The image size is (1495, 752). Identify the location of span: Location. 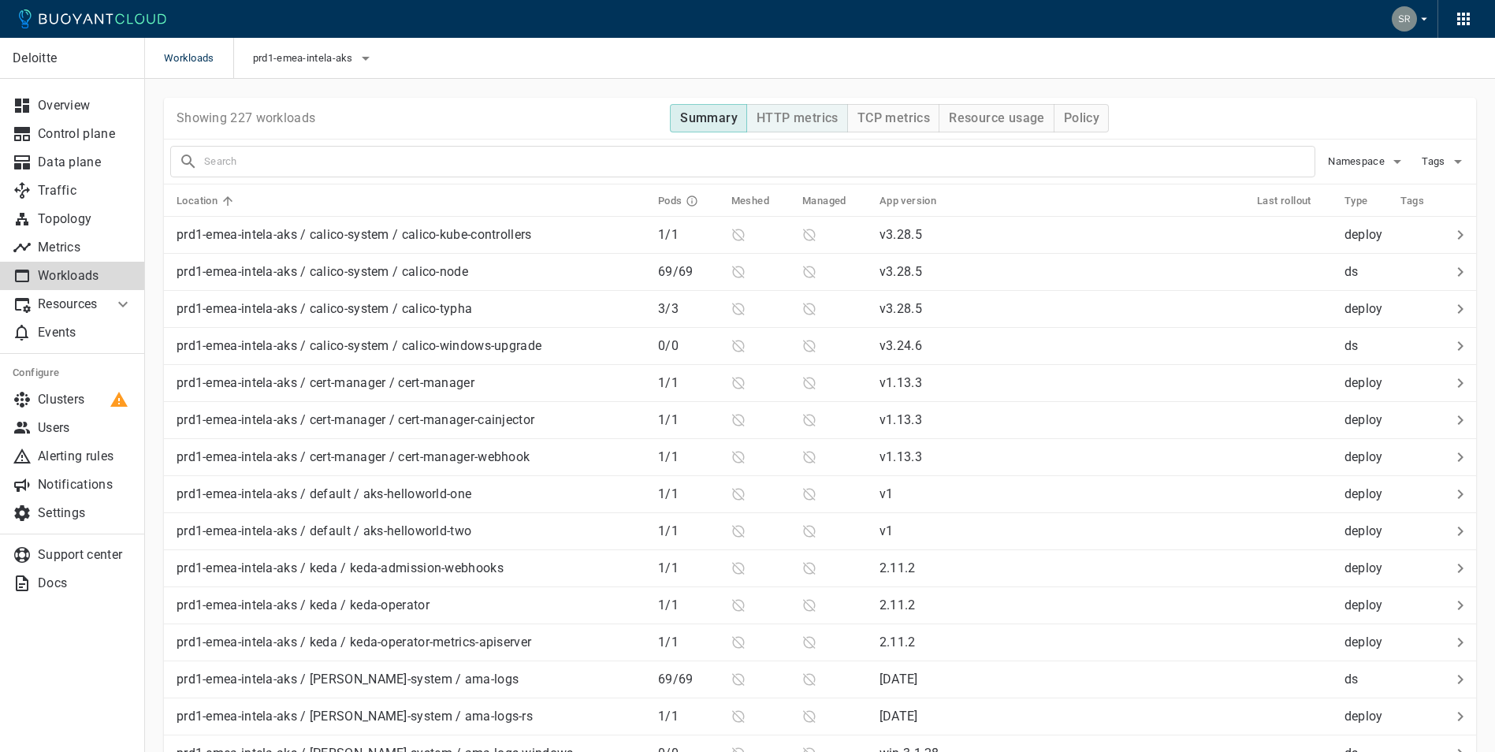
(207, 201).